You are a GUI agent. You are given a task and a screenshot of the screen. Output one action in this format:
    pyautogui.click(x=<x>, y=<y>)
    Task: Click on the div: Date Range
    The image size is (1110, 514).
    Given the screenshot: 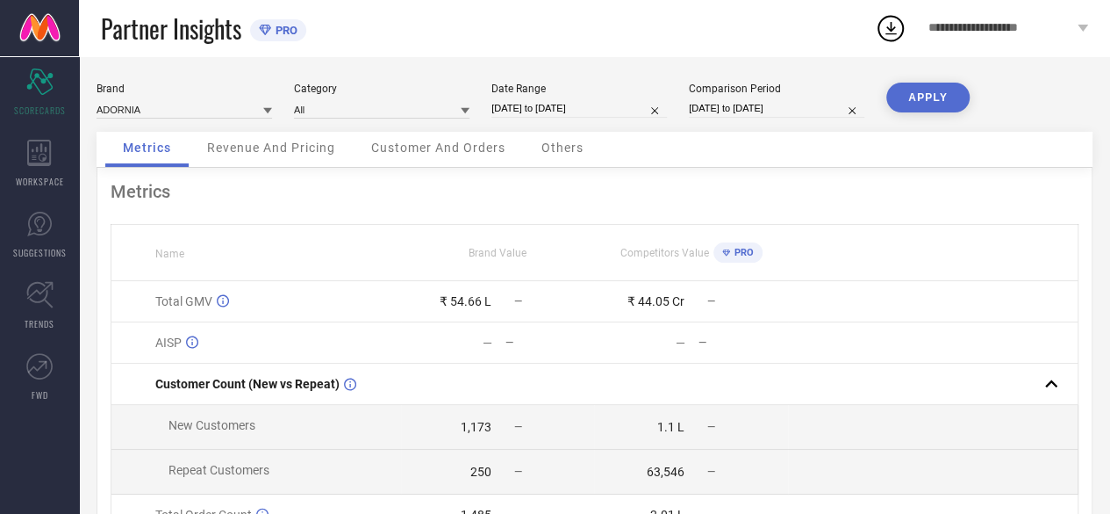 What is the action you would take?
    pyautogui.click(x=579, y=89)
    